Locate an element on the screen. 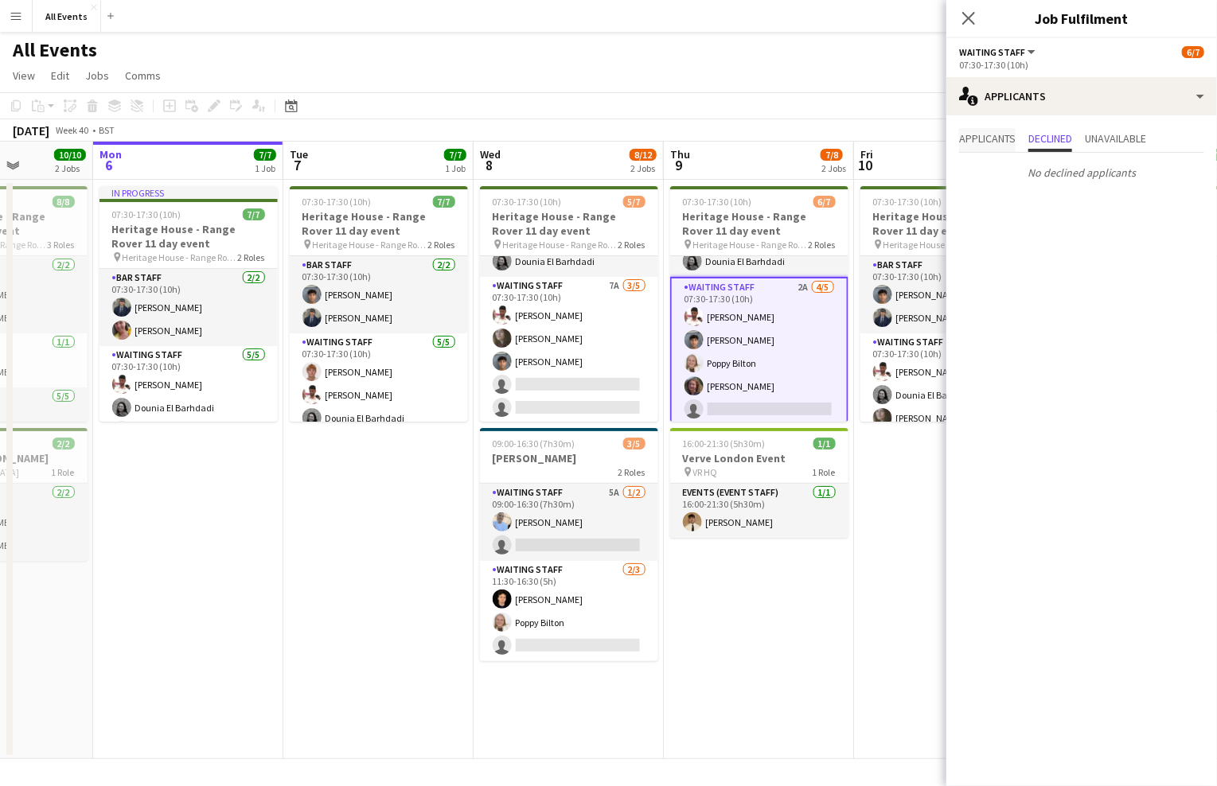 This screenshot has height=786, width=1217. span: 9 is located at coordinates (679, 165).